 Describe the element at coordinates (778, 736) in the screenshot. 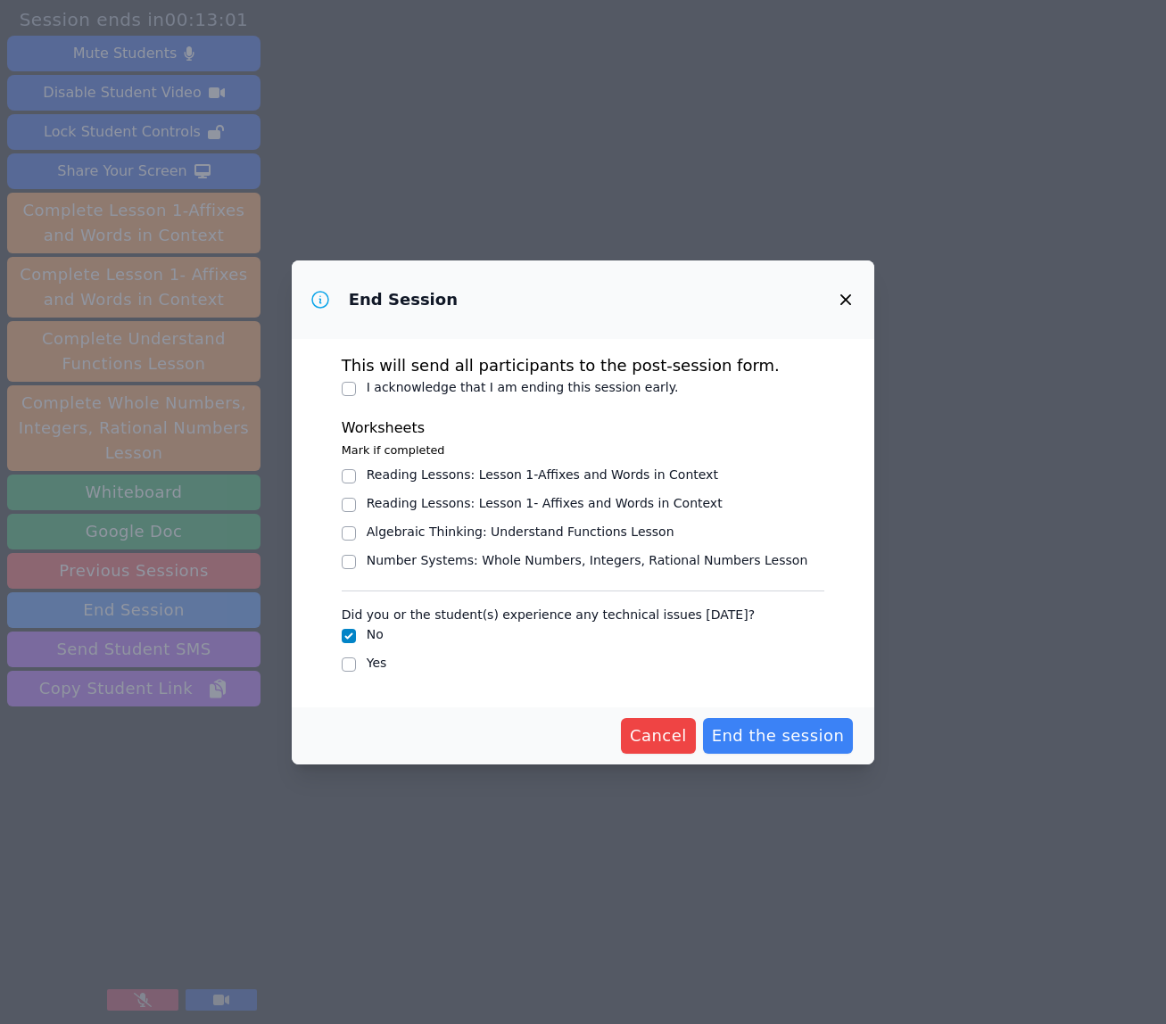

I see `button: End the session` at that location.